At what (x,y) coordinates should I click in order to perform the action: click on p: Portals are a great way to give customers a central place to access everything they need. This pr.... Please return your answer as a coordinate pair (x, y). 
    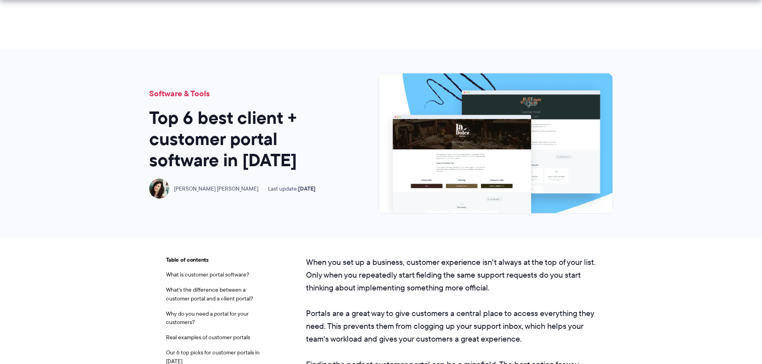
    Looking at the image, I should click on (451, 326).